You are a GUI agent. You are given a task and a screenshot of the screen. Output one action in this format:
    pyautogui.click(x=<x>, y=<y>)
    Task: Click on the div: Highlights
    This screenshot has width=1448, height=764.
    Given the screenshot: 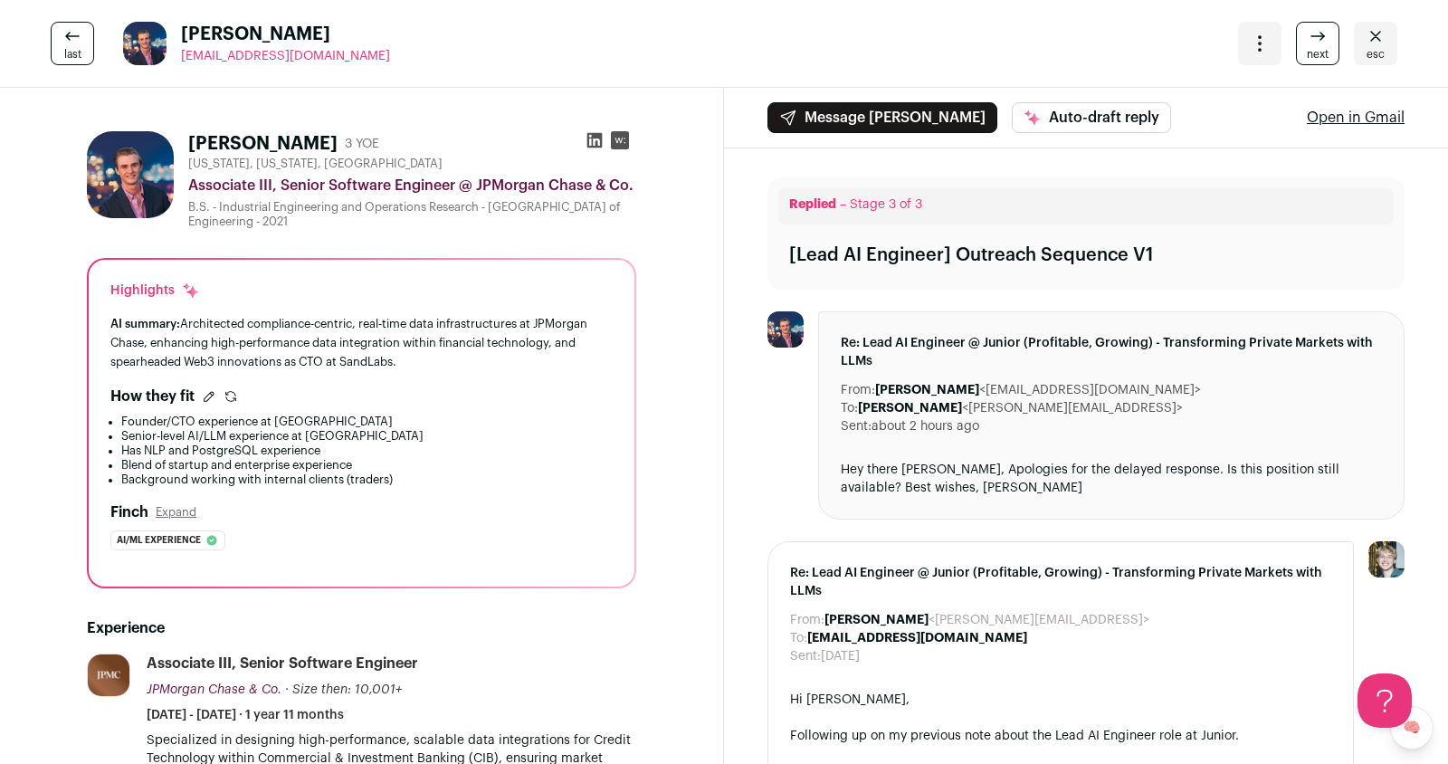 What is the action you would take?
    pyautogui.click(x=155, y=290)
    